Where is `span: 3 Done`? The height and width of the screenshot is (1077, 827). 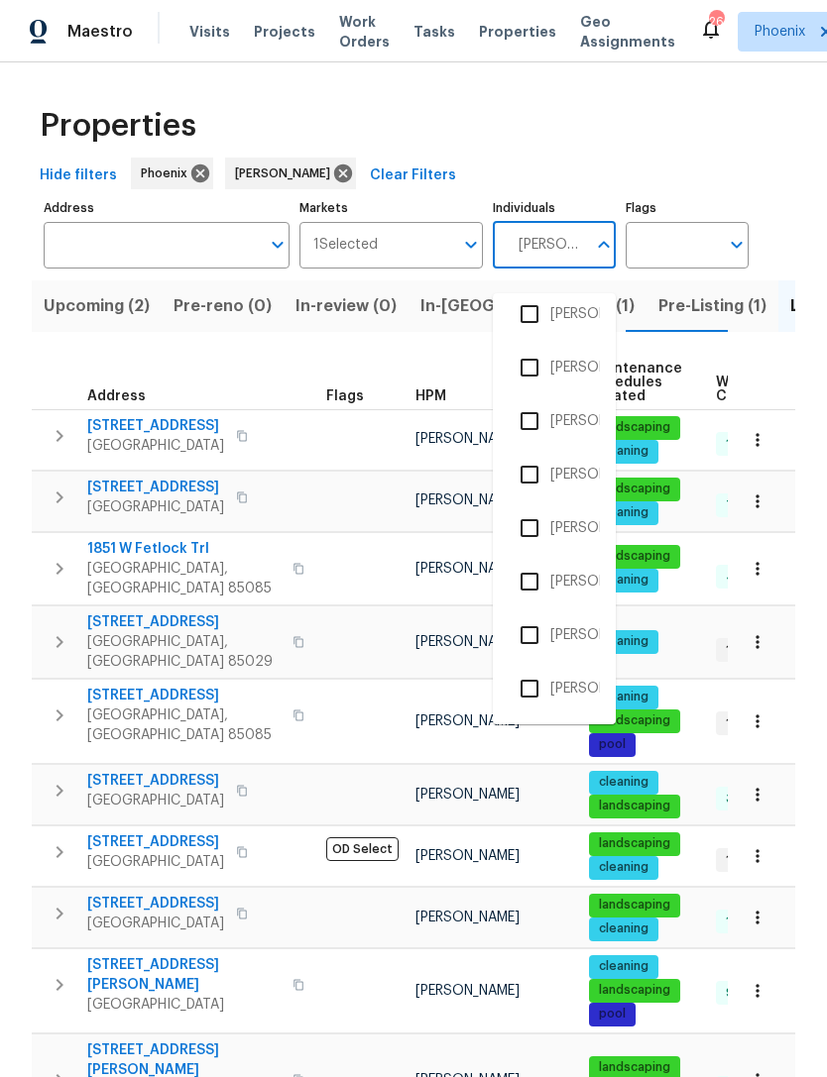
span: 3 Done is located at coordinates (746, 799).